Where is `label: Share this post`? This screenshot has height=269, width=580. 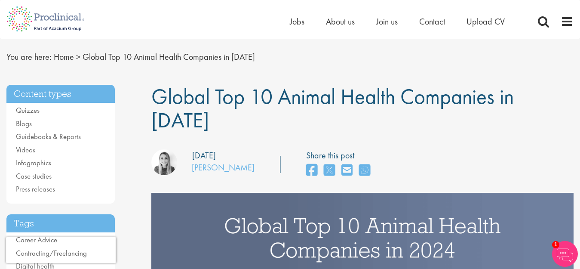 label: Share this post is located at coordinates (340, 155).